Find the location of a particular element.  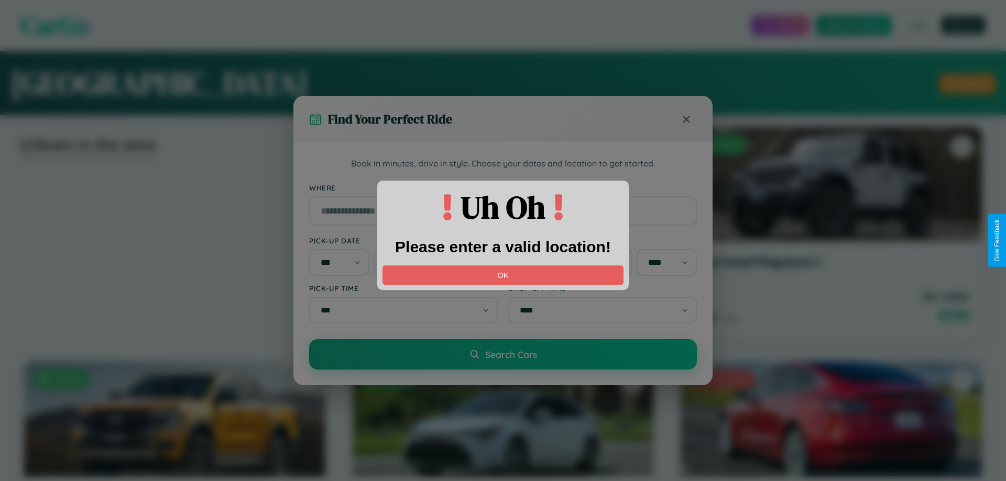

label: Where is located at coordinates (503, 188).